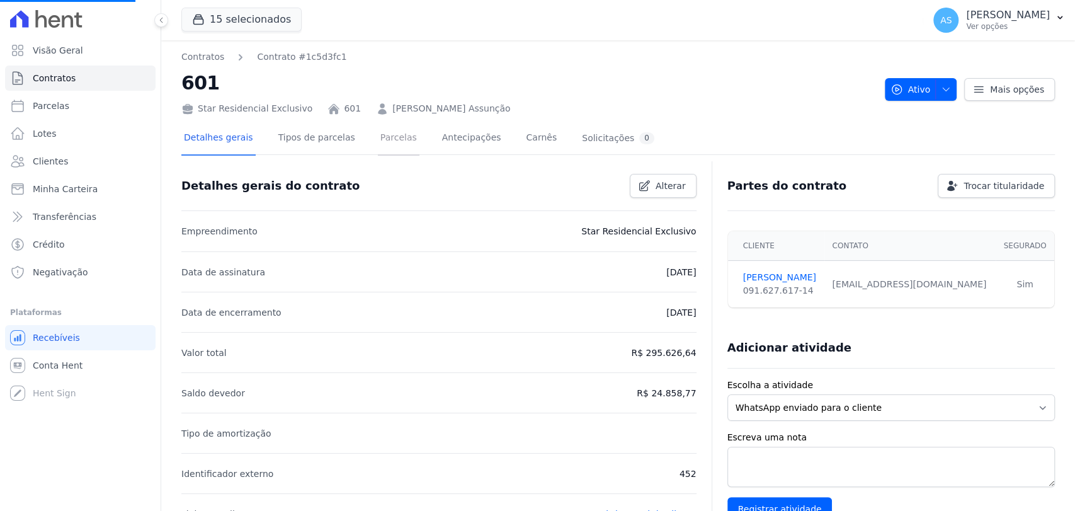  What do you see at coordinates (56, 337) in the screenshot?
I see `span: Recebíveis` at bounding box center [56, 337].